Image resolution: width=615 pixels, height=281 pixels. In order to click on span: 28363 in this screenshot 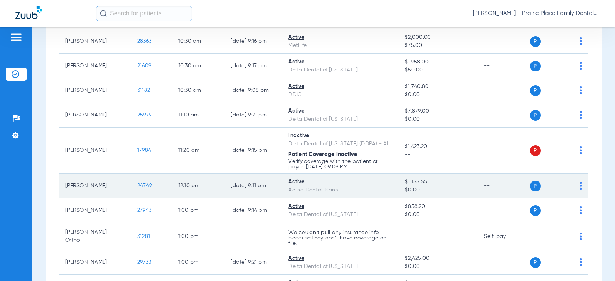, I will do `click(144, 41)`.